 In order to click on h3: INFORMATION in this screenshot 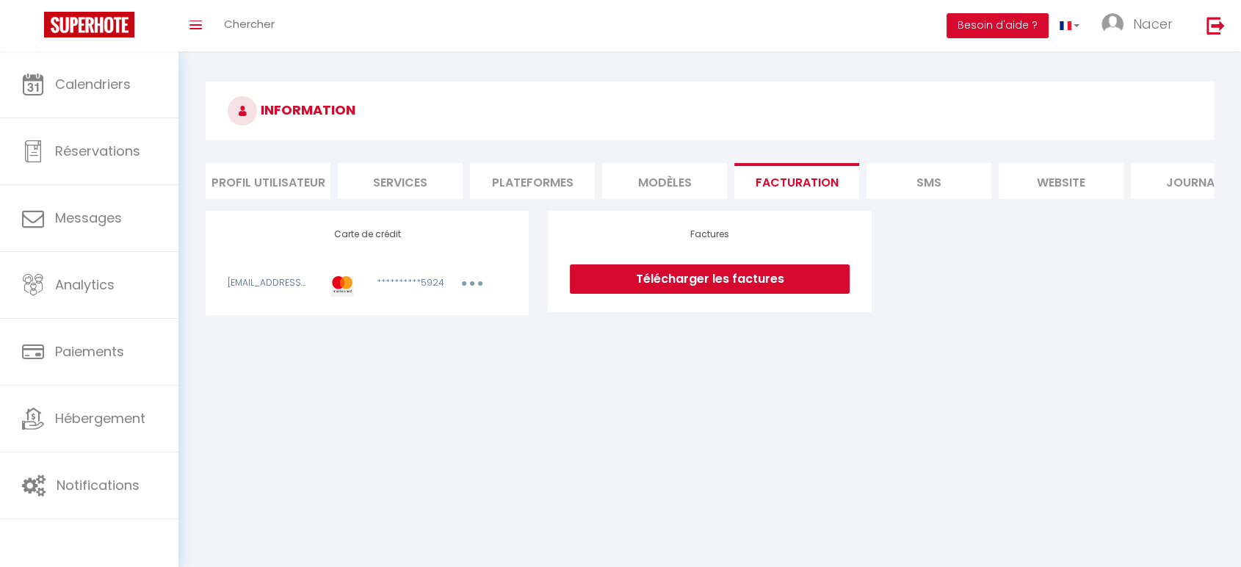, I will do `click(709, 111)`.